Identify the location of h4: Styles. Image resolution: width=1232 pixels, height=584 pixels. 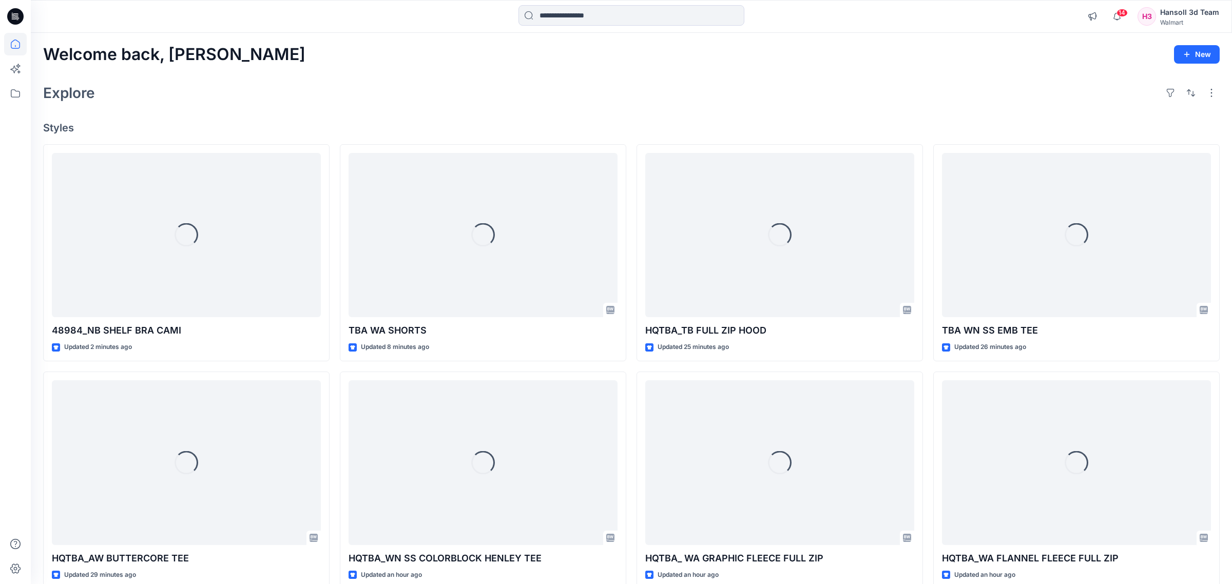
(631, 128).